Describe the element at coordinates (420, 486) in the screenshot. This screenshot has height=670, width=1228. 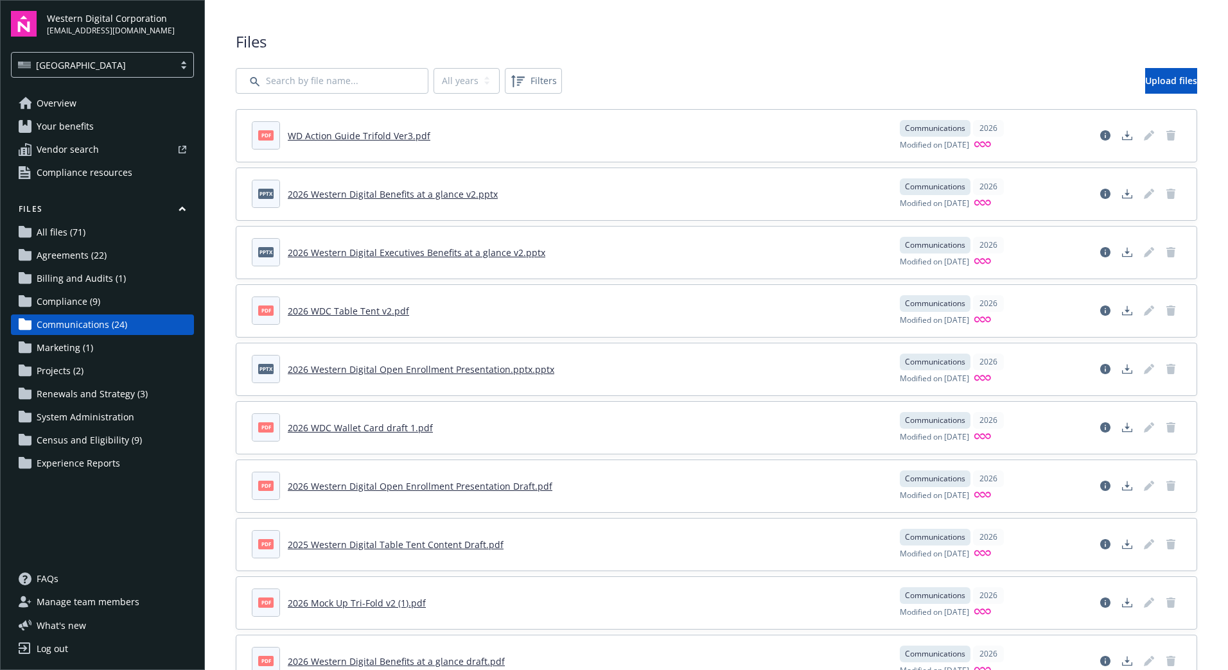
I see `a: 2026 Western Digital Open Enrollment Presentation Draft.pdf` at that location.